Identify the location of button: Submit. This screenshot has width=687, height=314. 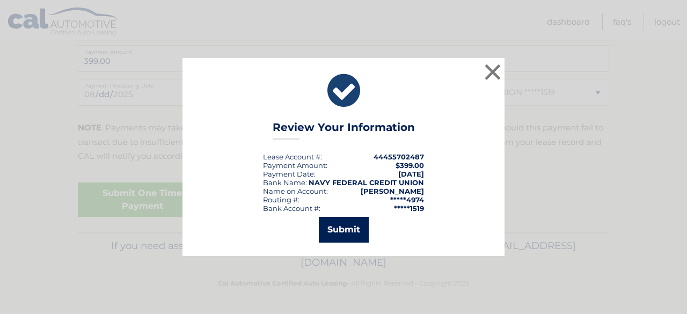
(344, 230).